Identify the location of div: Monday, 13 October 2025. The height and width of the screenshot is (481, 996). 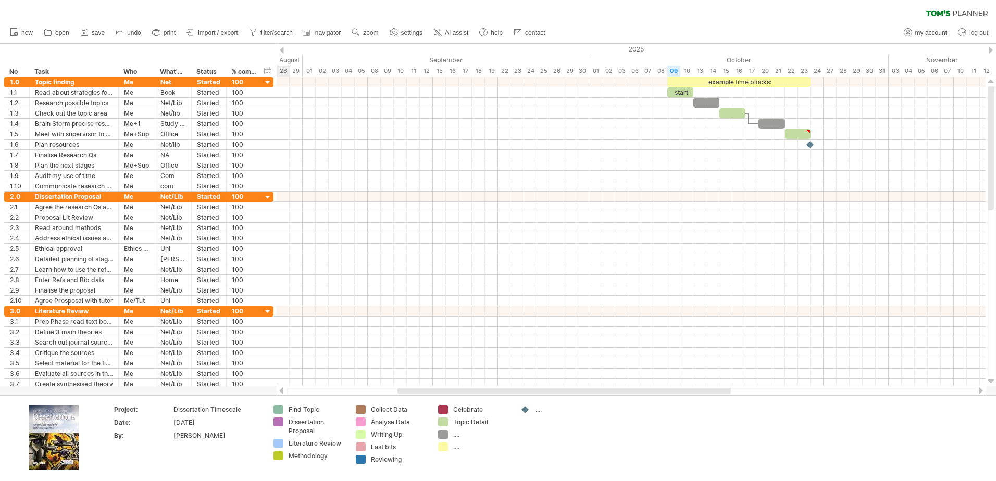
(700, 71).